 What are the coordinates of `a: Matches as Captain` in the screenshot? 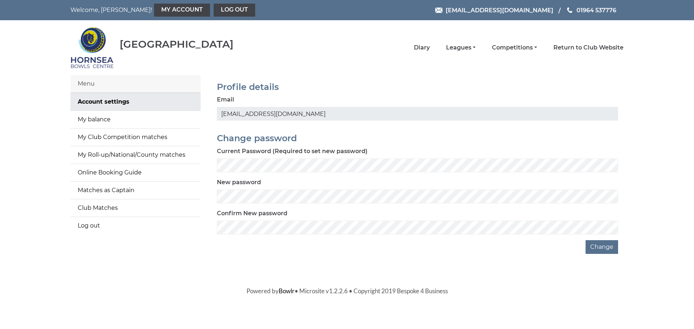 It's located at (136, 191).